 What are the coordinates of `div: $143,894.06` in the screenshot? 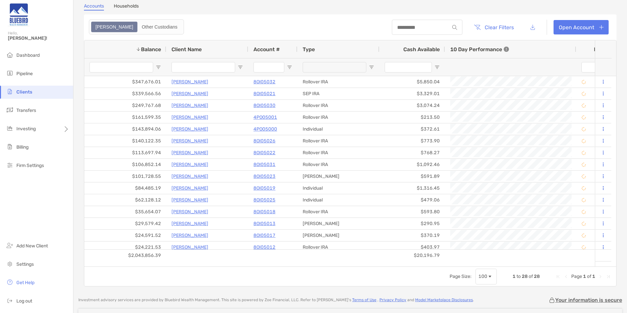 It's located at (125, 129).